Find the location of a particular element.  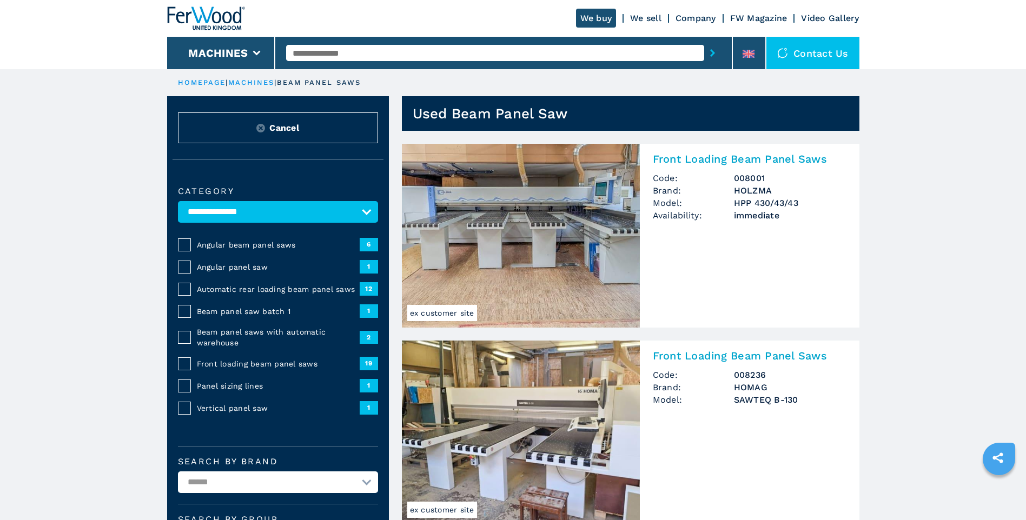

h1: Used Beam Panel Saw is located at coordinates (490, 114).